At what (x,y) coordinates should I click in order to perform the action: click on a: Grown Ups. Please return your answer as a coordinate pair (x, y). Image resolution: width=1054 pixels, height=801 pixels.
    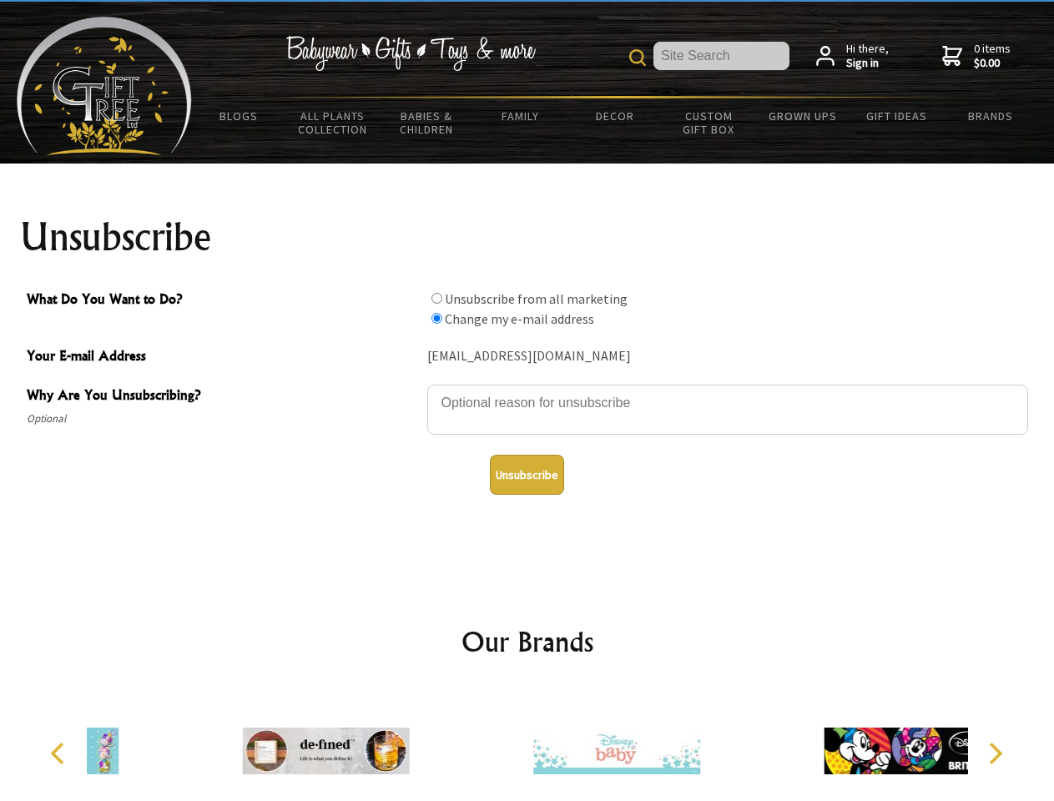
    Looking at the image, I should click on (802, 116).